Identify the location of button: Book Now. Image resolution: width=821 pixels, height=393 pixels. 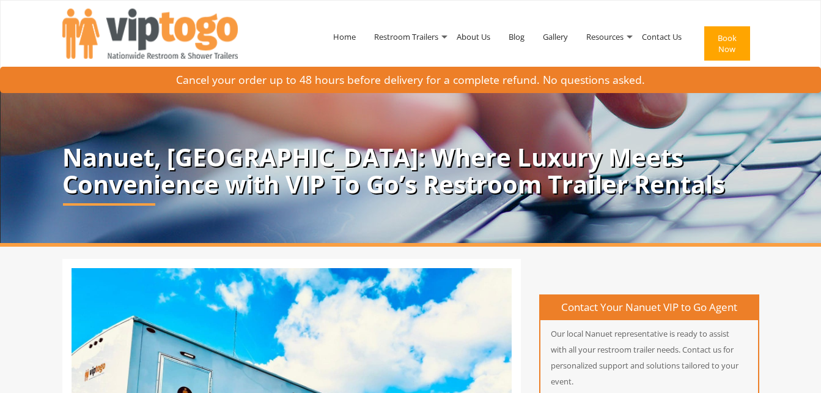
(727, 43).